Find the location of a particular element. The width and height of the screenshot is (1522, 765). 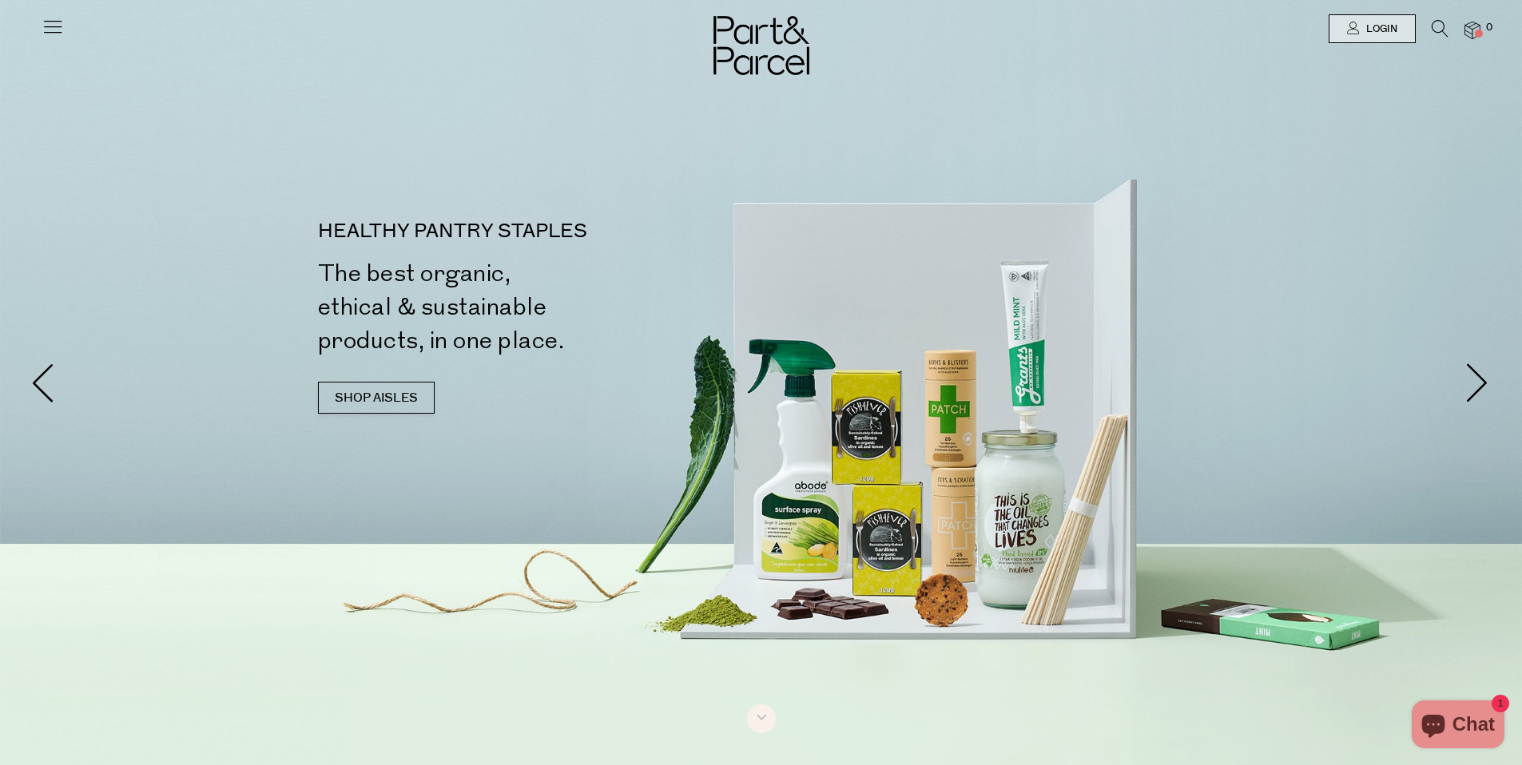

a: SHOP AISLES is located at coordinates (376, 398).